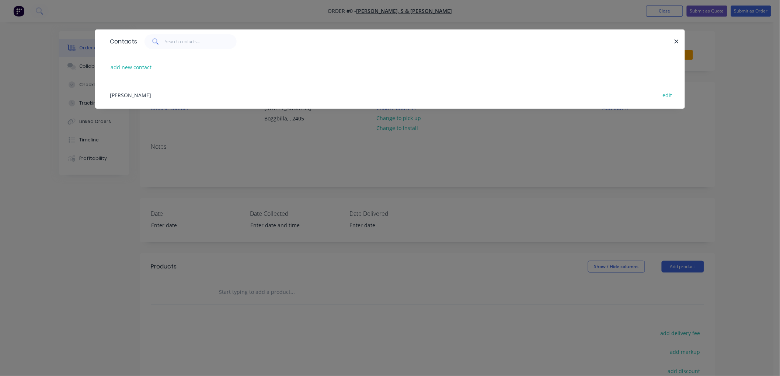 This screenshot has width=780, height=376. What do you see at coordinates (131, 67) in the screenshot?
I see `button: add new contact` at bounding box center [131, 67].